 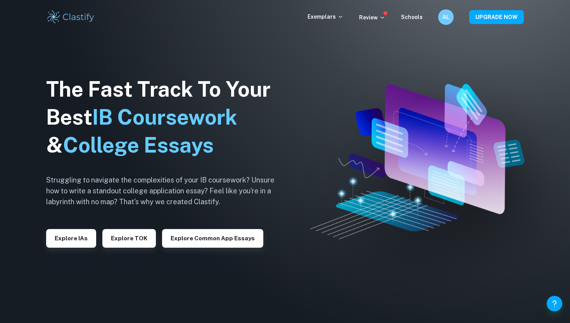 What do you see at coordinates (166, 117) in the screenshot?
I see `h1: The Fast Track To Your Best &` at bounding box center [166, 117].